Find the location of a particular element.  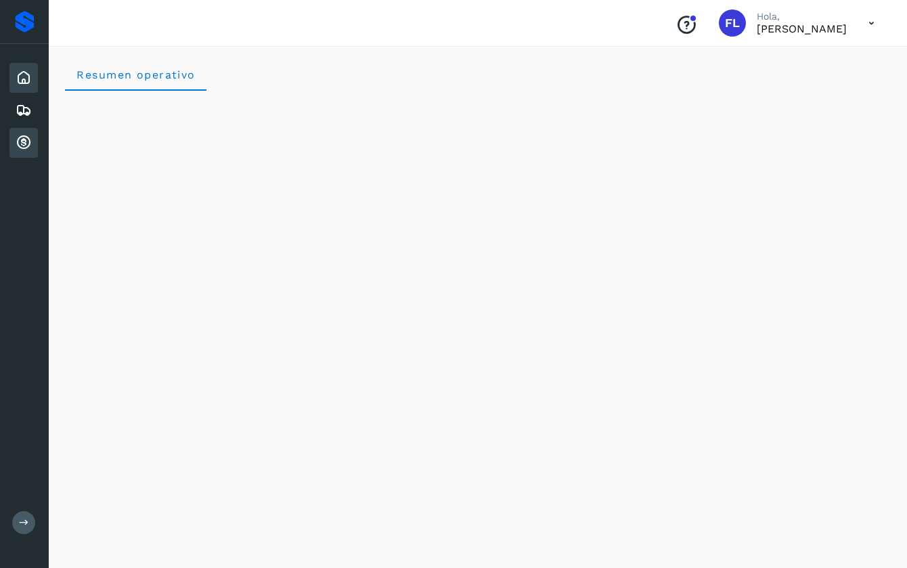

div: Inicio is located at coordinates (24, 78).